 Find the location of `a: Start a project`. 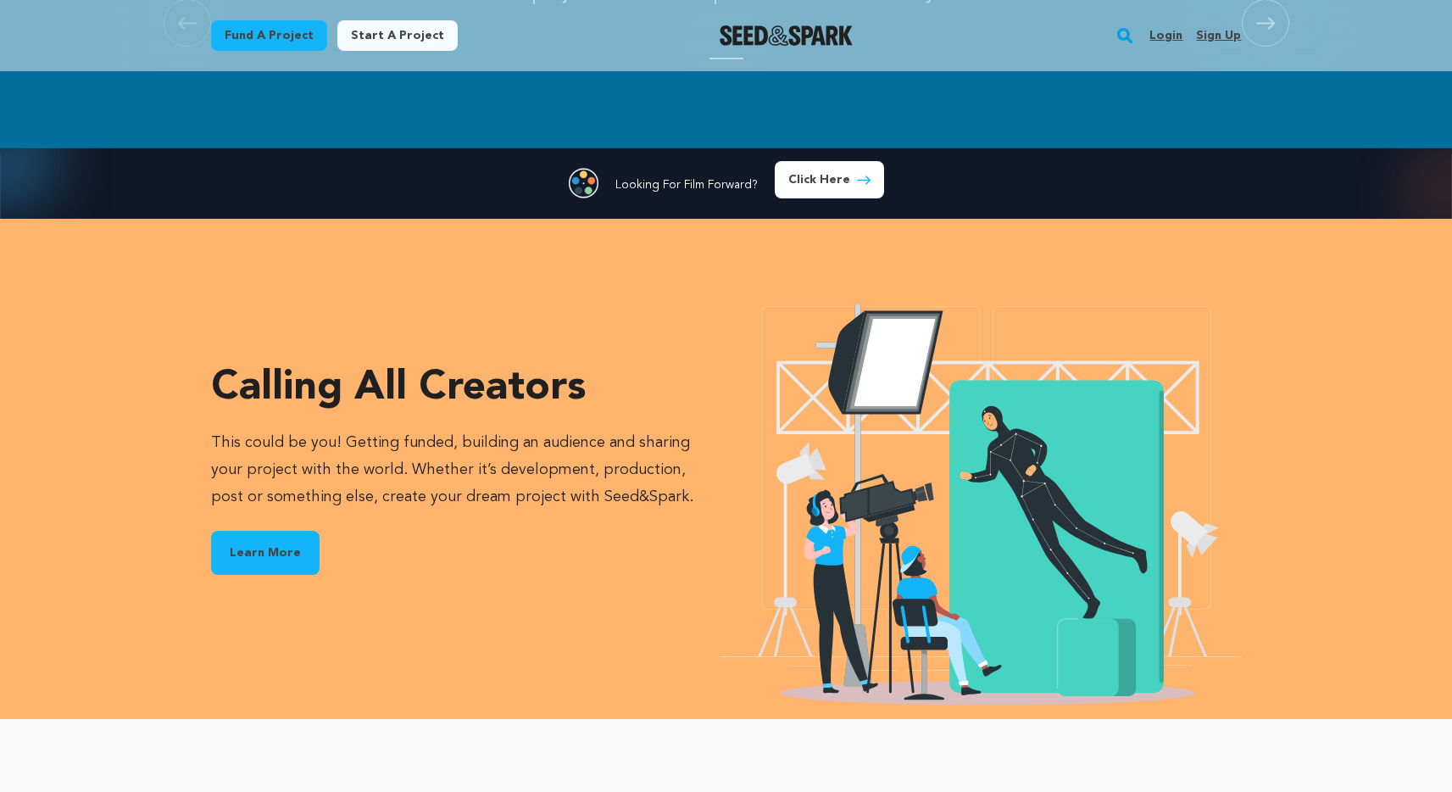

a: Start a project is located at coordinates (397, 36).